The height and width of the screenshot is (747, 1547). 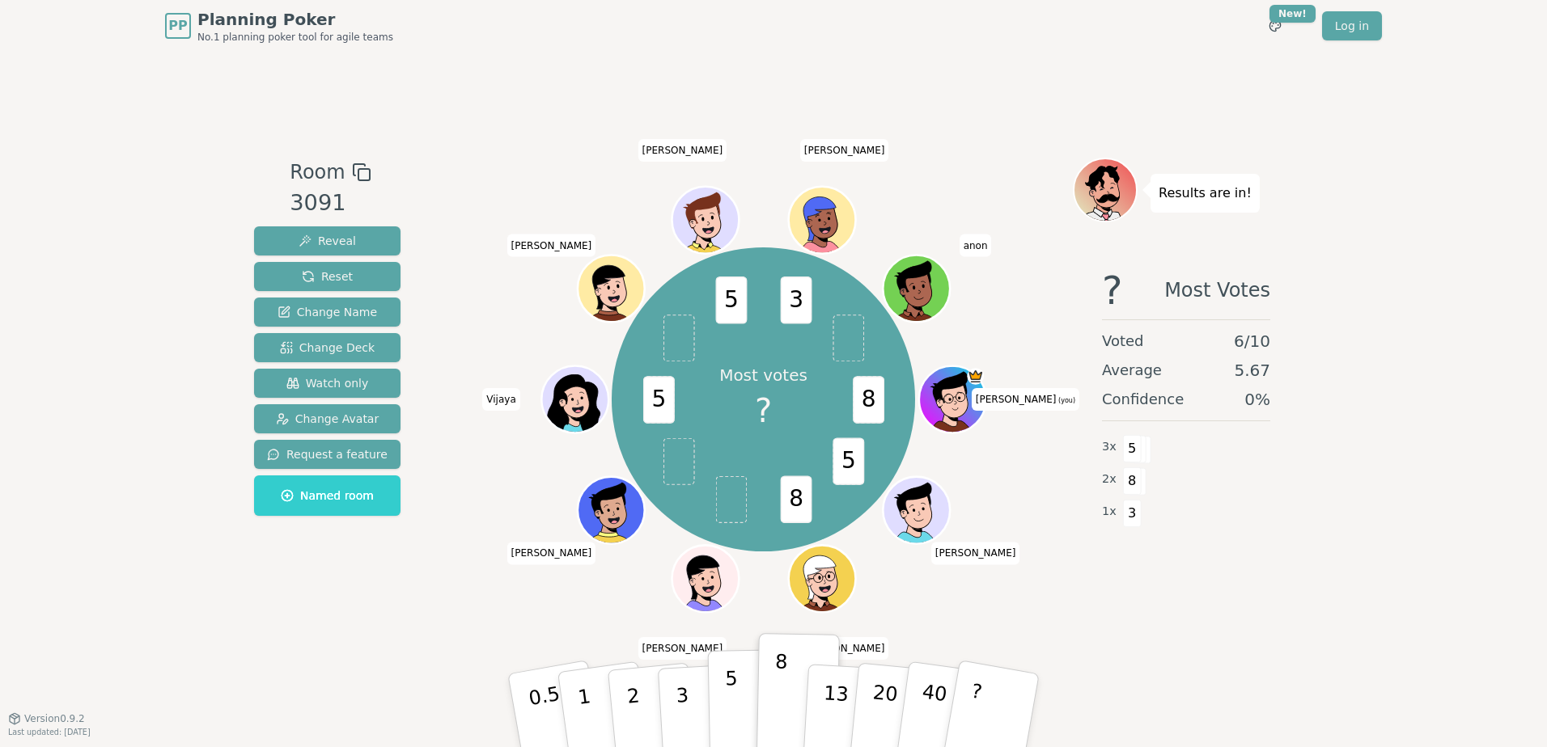 What do you see at coordinates (328, 383) in the screenshot?
I see `span: Watch only` at bounding box center [328, 383].